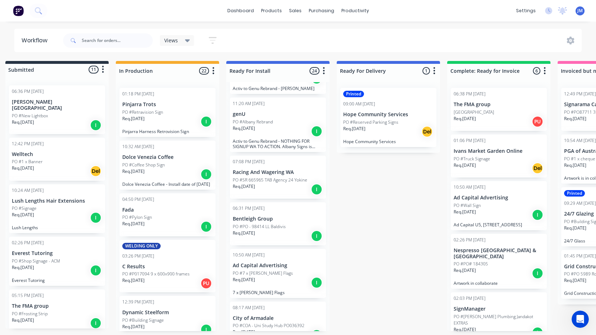  What do you see at coordinates (270, 180) in the screenshot?
I see `p: PO #SR 665965 TAB Agency 24 Yokine` at bounding box center [270, 180].